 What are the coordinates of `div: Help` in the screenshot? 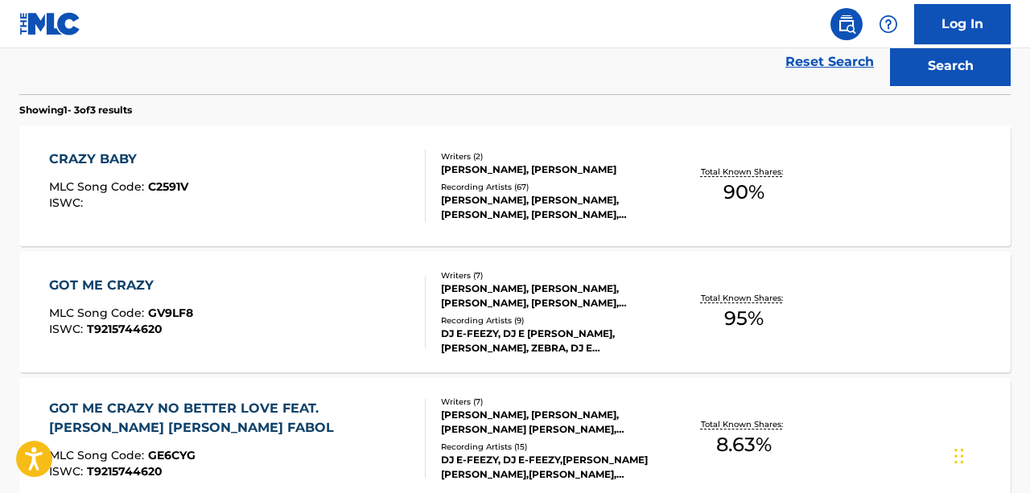 It's located at (888, 24).